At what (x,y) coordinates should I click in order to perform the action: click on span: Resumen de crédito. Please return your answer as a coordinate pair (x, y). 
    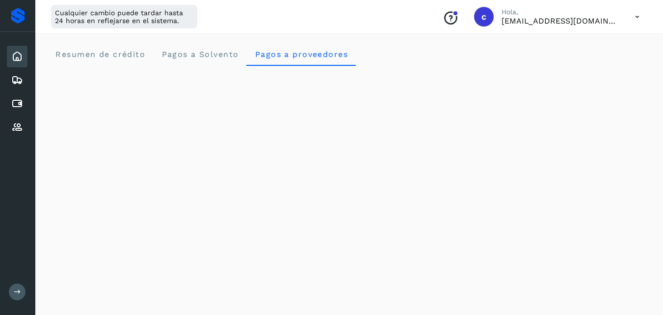
    Looking at the image, I should click on (100, 54).